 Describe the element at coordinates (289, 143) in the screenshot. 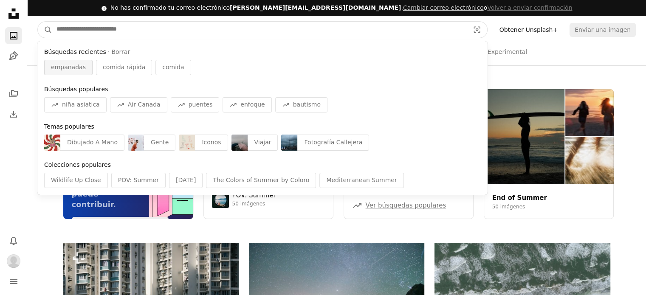

I see `img: photo-1756135154174-add625f8721a` at that location.